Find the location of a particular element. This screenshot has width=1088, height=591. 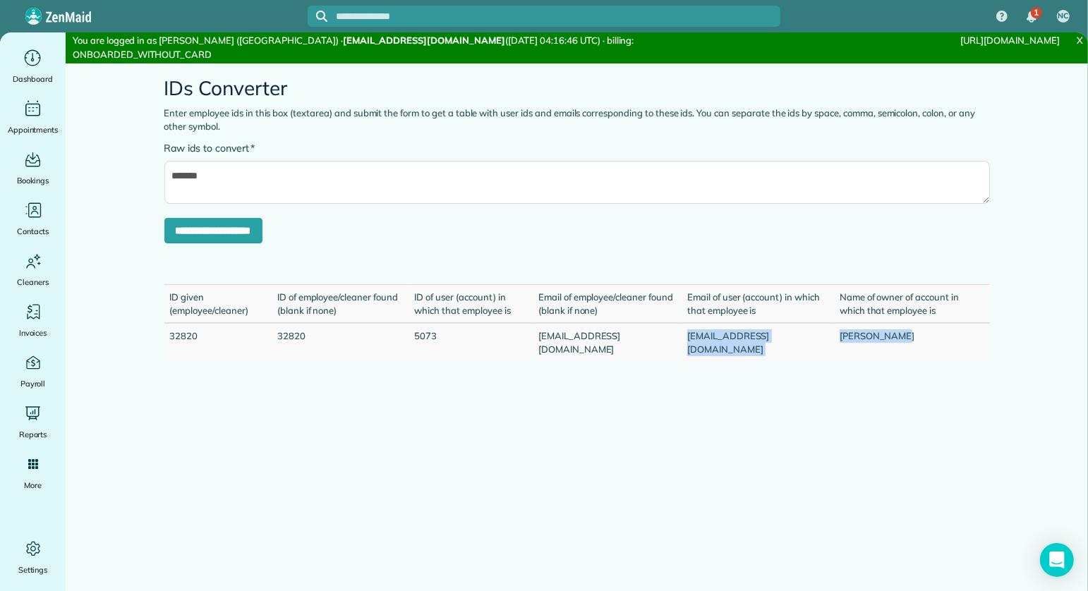

span: Dashboard is located at coordinates (32, 79).